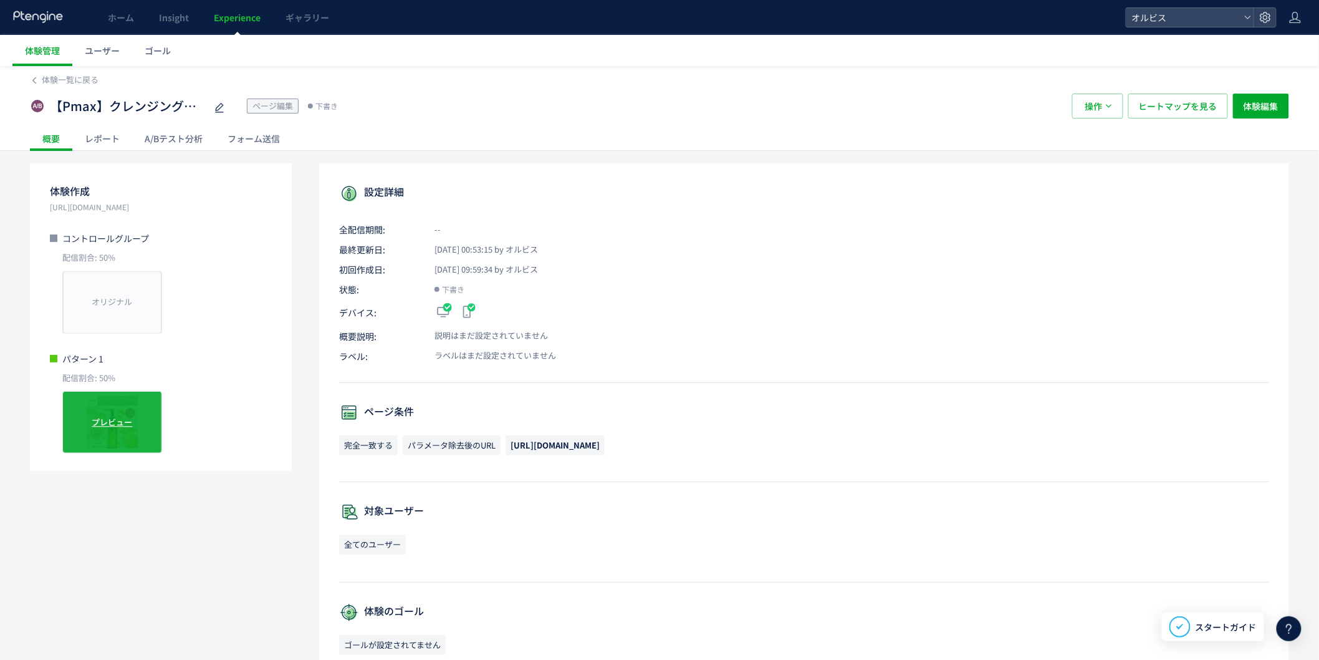 The width and height of the screenshot is (1319, 660). What do you see at coordinates (380, 269) in the screenshot?
I see `span: 初回作成日:` at bounding box center [380, 269].